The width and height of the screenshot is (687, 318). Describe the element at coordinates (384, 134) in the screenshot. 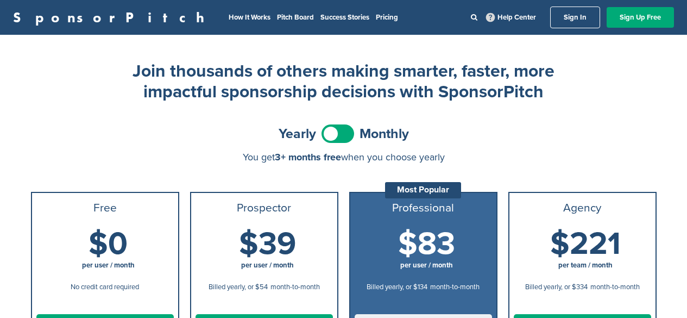

I see `span: Monthly` at that location.